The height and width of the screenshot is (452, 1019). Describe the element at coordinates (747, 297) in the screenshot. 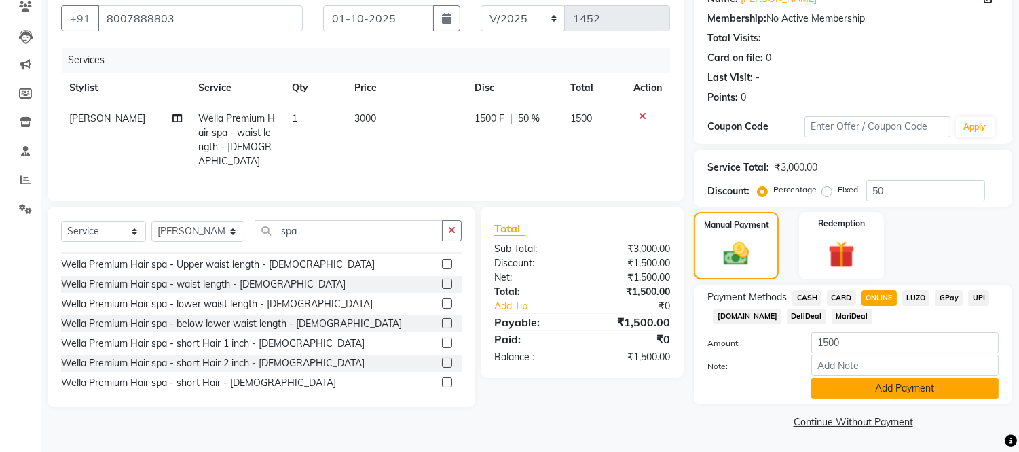

I see `span: Payment Methods` at that location.